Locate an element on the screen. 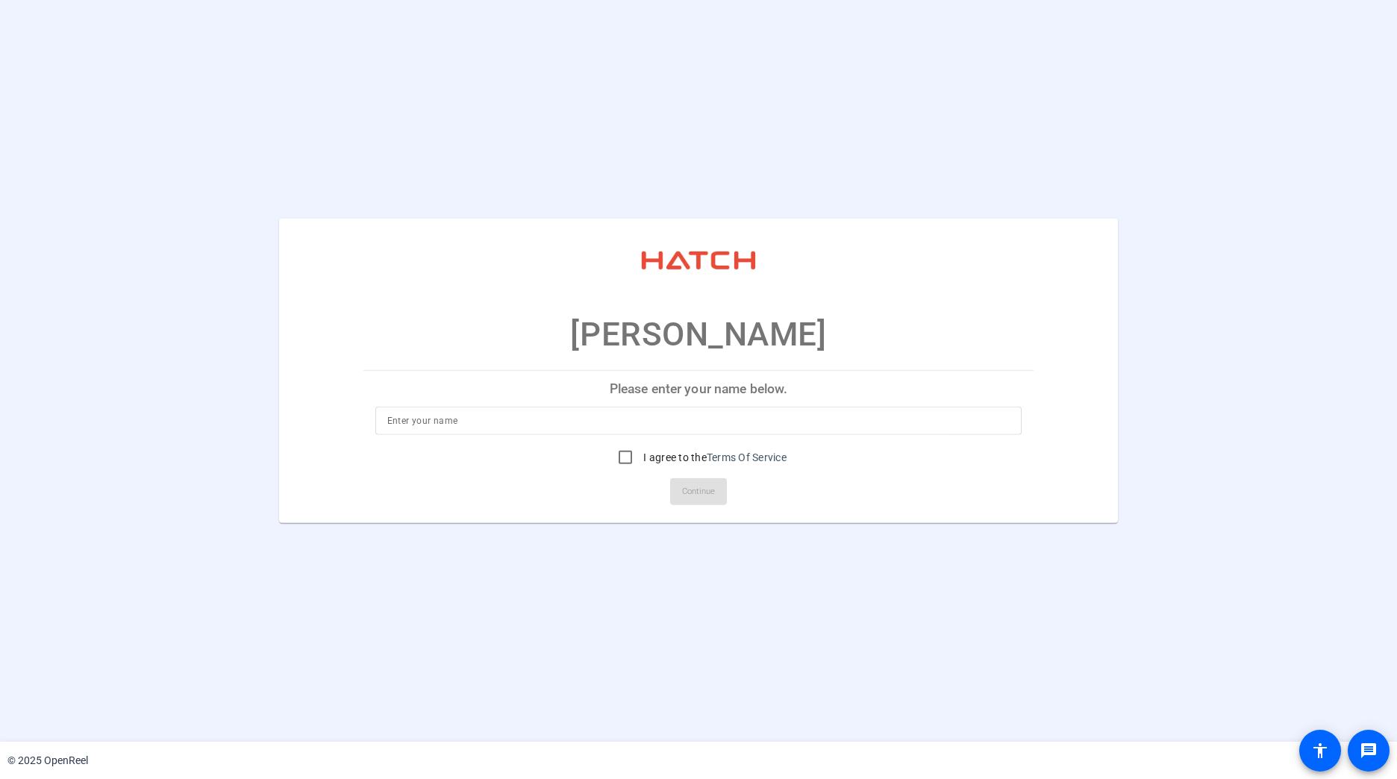 The image size is (1397, 779). img: company-logo is located at coordinates (699, 260).